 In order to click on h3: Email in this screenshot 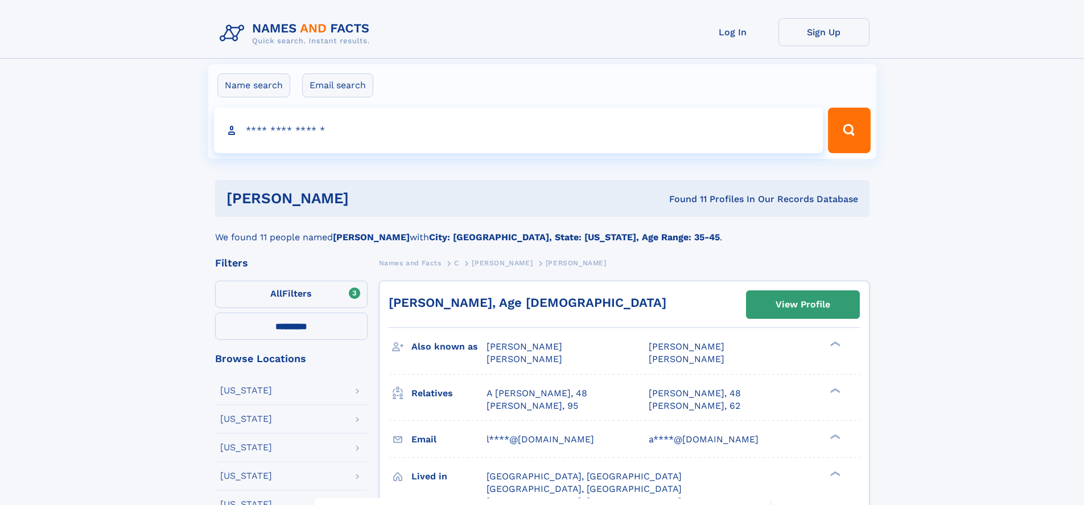, I will do `click(449, 439)`.